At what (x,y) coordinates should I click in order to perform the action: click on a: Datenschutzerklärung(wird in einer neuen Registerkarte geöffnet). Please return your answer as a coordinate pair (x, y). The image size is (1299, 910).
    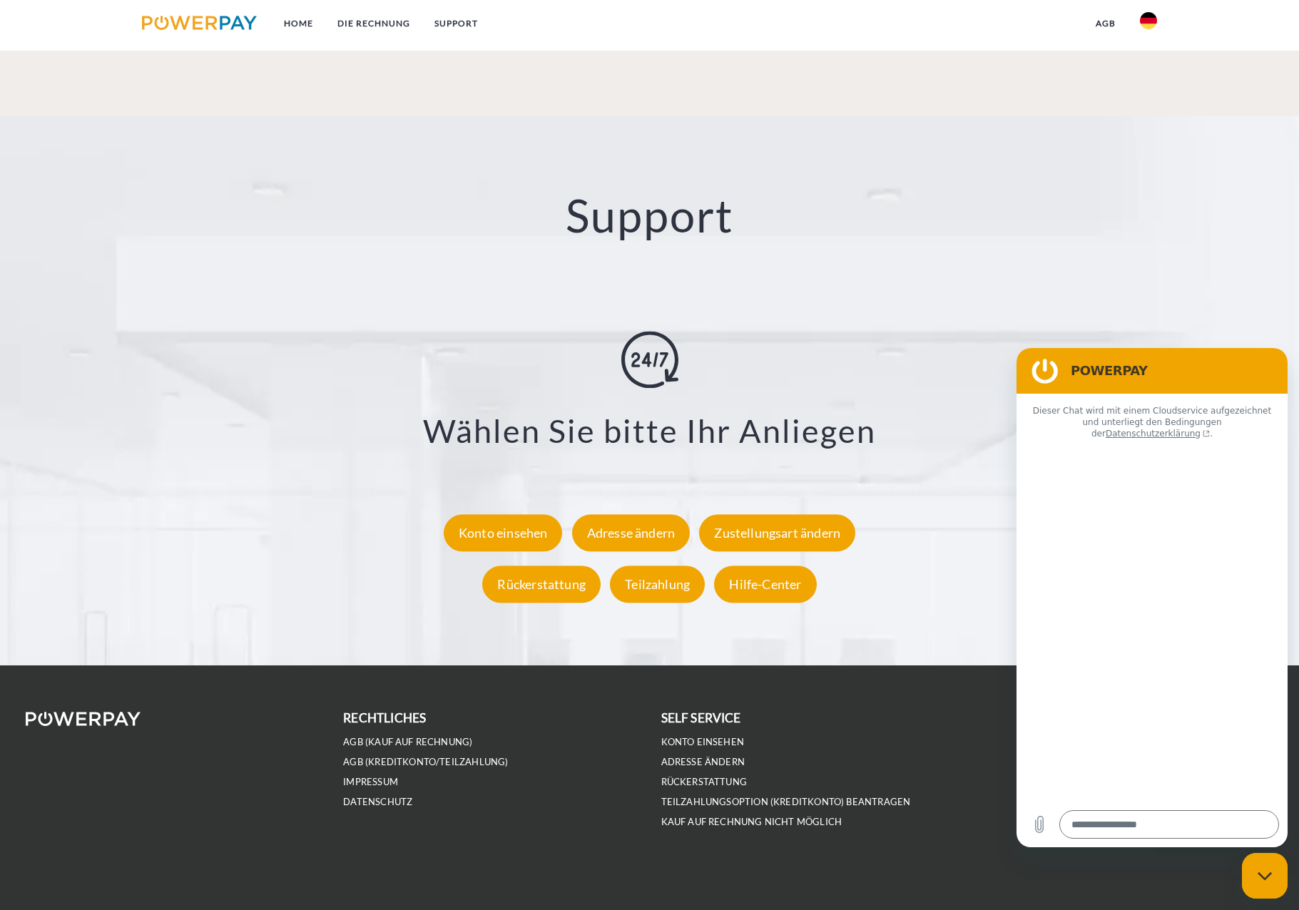
    Looking at the image, I should click on (141, 86).